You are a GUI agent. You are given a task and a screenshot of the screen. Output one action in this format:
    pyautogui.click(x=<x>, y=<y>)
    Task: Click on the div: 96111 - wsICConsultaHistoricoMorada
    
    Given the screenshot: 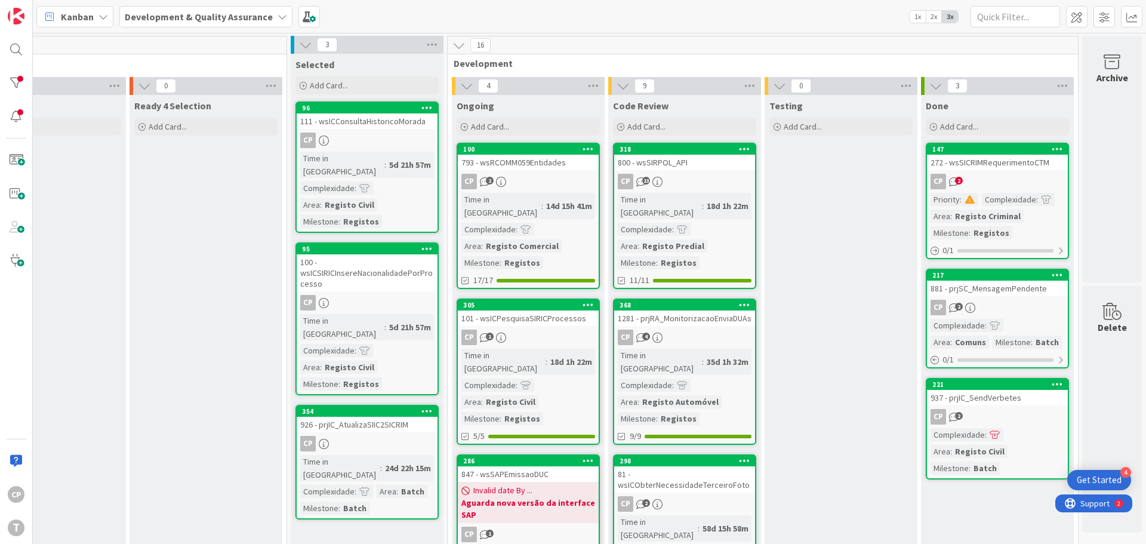 What is the action you would take?
    pyautogui.click(x=367, y=116)
    